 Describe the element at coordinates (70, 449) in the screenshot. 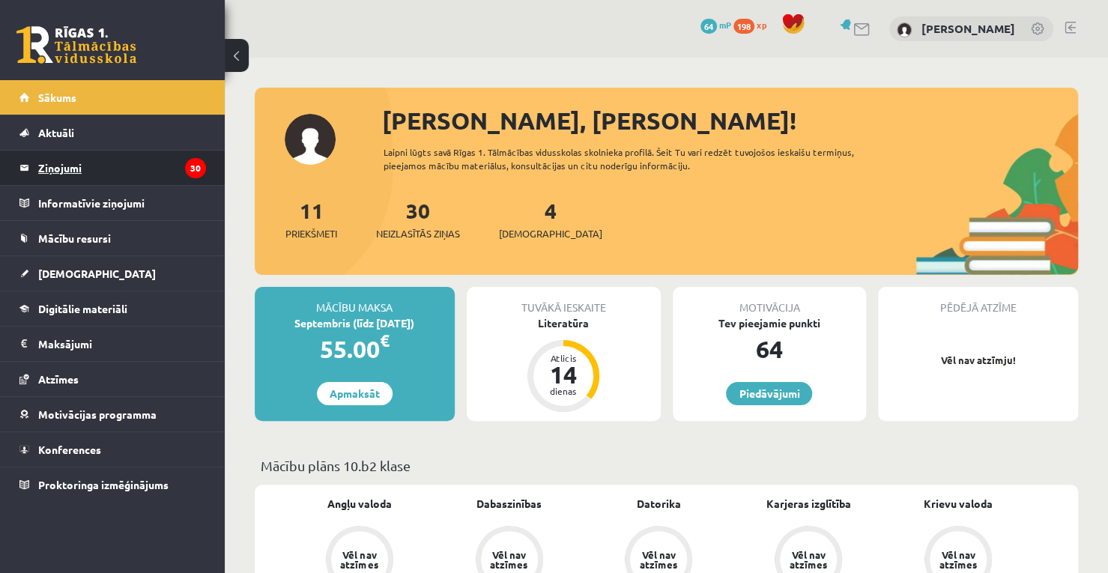

I see `span: Konferences` at that location.